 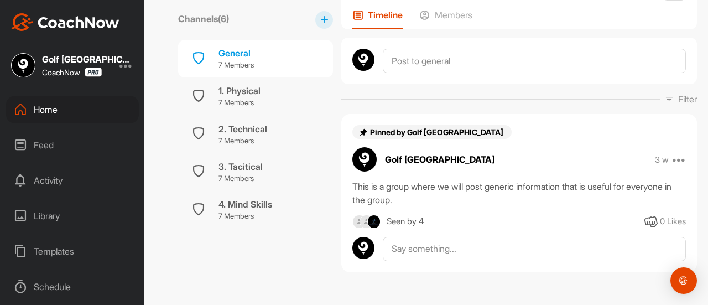 What do you see at coordinates (72, 180) in the screenshot?
I see `div: Activity` at bounding box center [72, 180].